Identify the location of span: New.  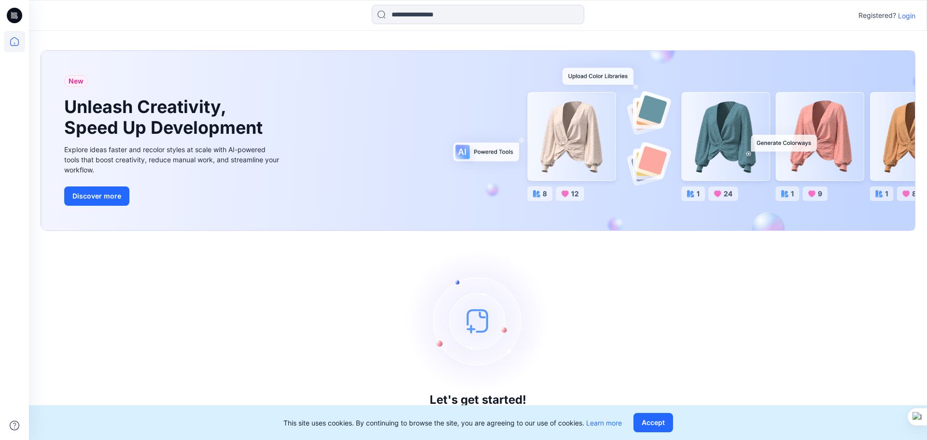
(76, 81).